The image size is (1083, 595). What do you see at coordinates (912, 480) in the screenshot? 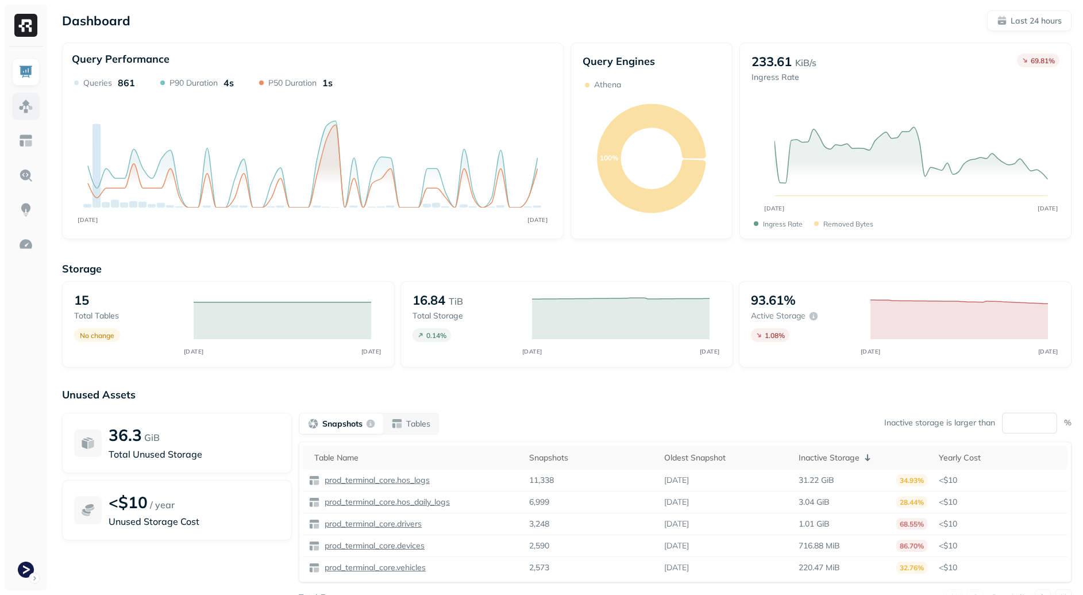
I see `p: 34.93%` at bounding box center [912, 480].